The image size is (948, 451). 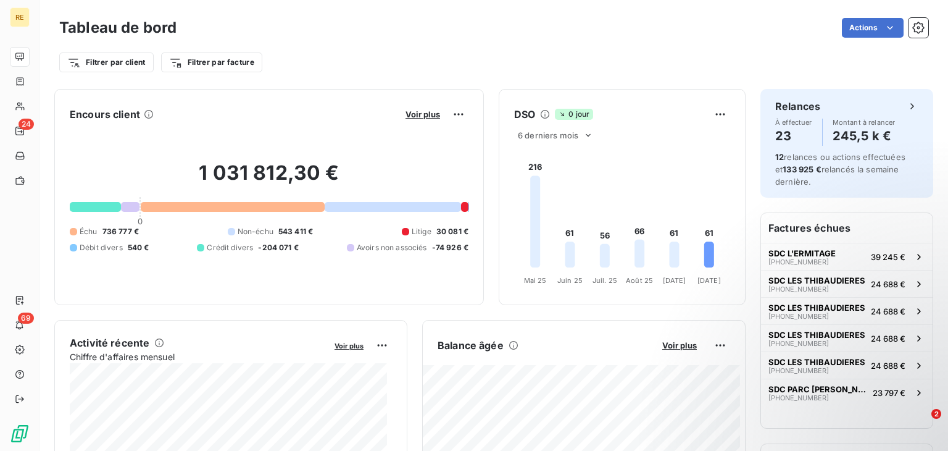 What do you see at coordinates (640, 280) in the screenshot?
I see `tspan: Août 25` at bounding box center [640, 280].